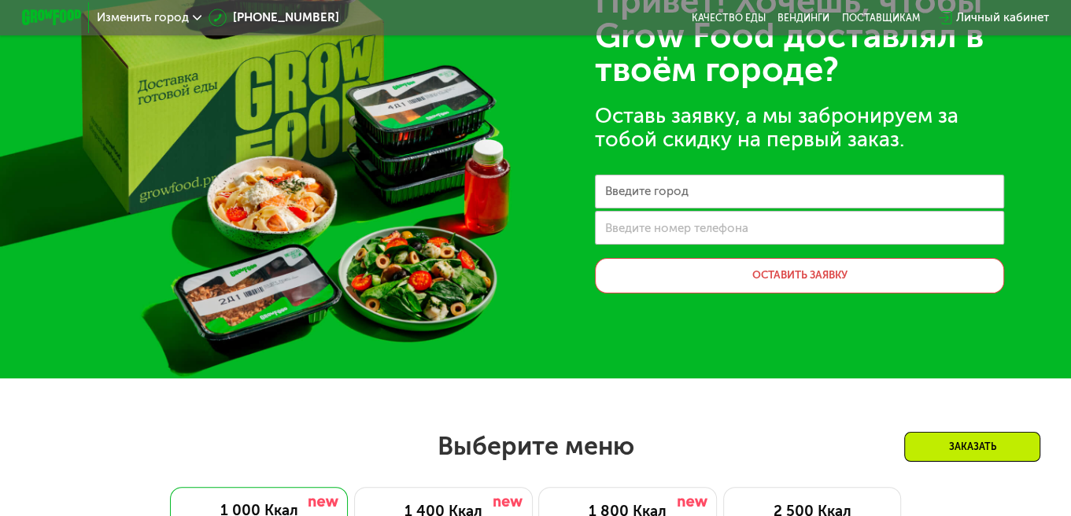 Image resolution: width=1071 pixels, height=516 pixels. Describe the element at coordinates (728, 17) in the screenshot. I see `a: Качество еды` at that location.